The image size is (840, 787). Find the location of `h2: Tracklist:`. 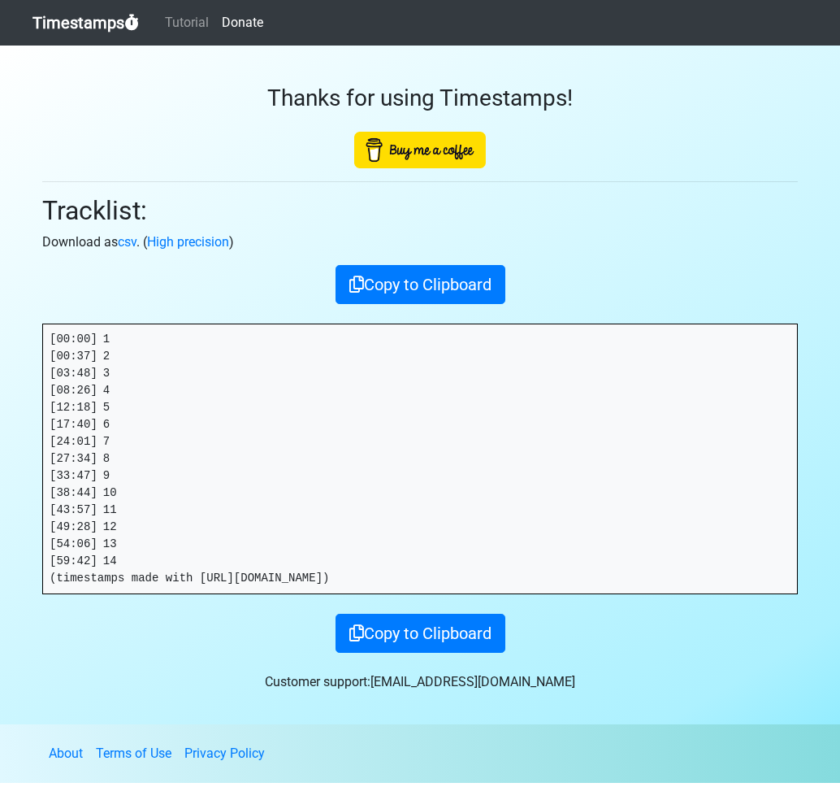

h2: Tracklist: is located at coordinates (420, 211).